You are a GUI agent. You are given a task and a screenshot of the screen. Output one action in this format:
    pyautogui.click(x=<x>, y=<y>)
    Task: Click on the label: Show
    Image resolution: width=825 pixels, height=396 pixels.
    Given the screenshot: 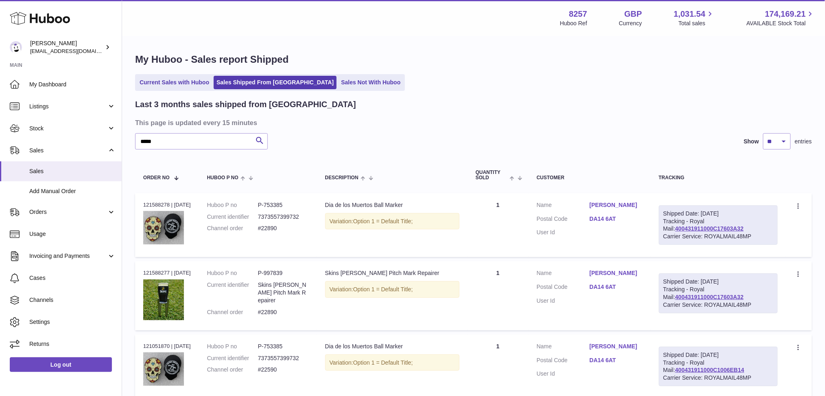 What is the action you would take?
    pyautogui.click(x=751, y=141)
    